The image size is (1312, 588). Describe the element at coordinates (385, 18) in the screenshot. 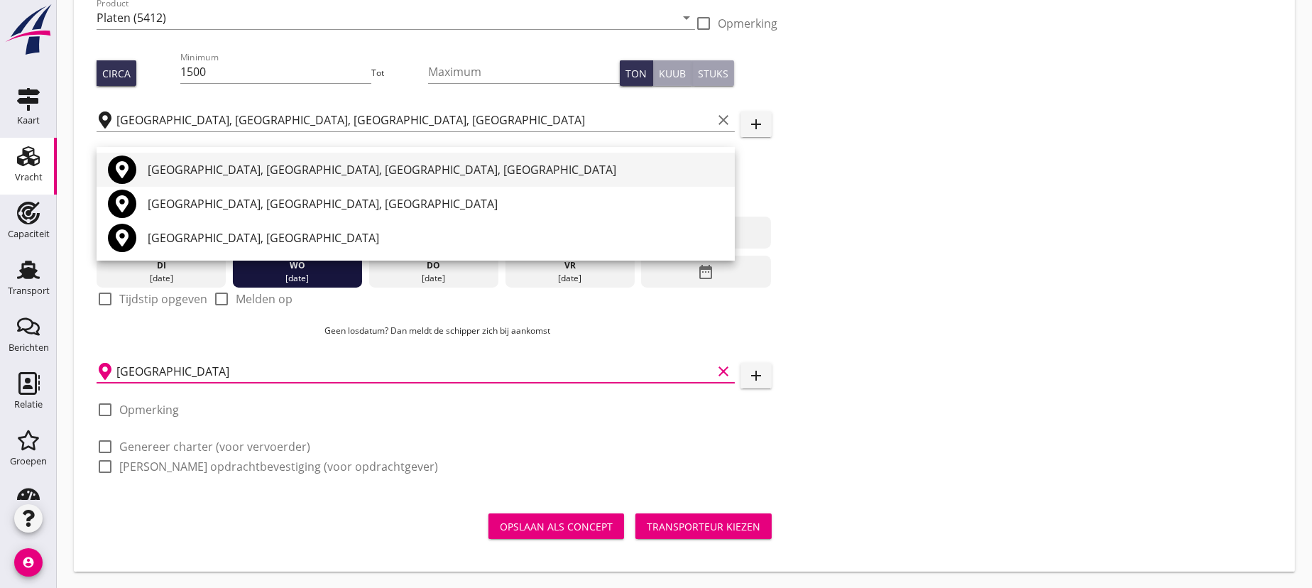

I see `input: Product` at that location.